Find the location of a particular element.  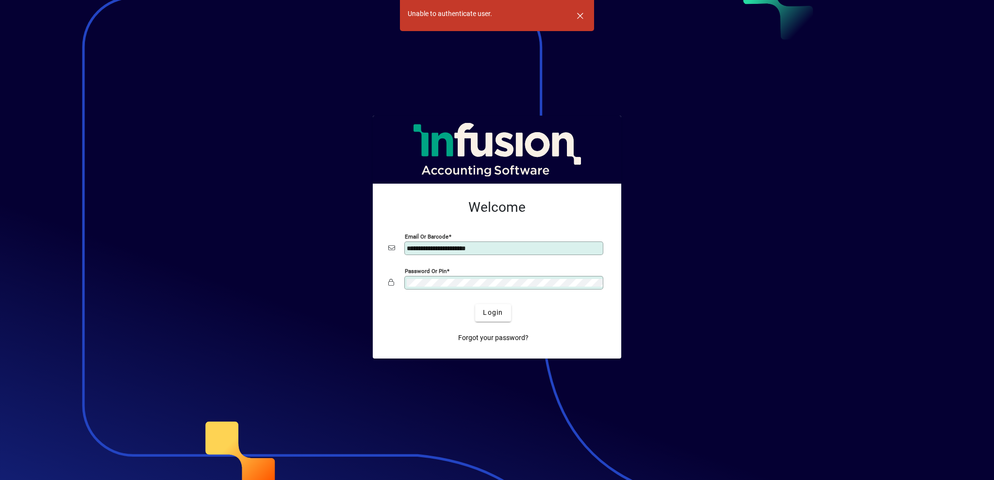

div: Unable to authenticate user. is located at coordinates (450, 14).